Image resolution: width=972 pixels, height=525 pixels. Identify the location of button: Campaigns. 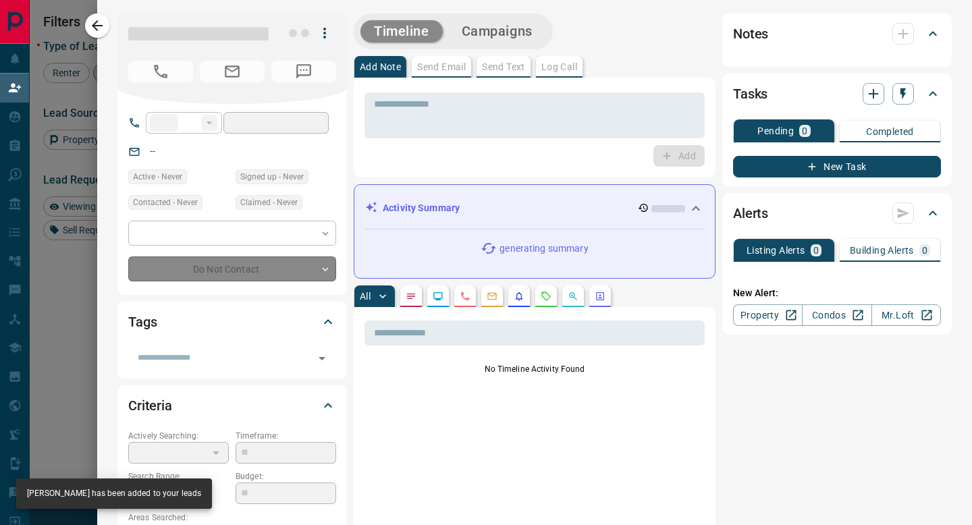
(497, 31).